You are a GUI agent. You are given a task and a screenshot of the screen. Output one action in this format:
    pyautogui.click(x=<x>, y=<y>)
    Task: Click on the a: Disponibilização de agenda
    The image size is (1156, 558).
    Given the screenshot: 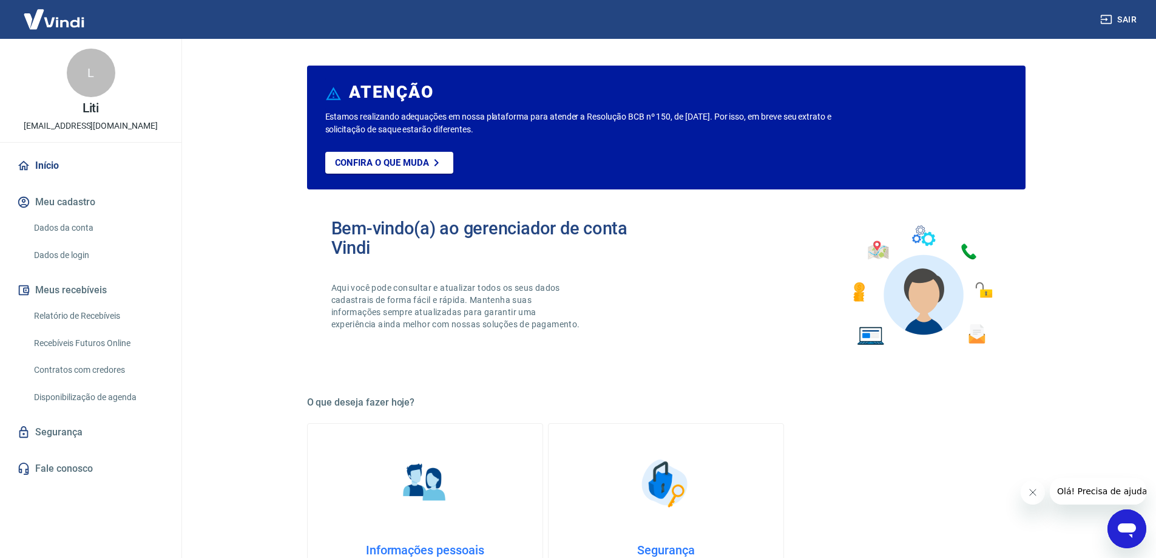 What is the action you would take?
    pyautogui.click(x=98, y=397)
    